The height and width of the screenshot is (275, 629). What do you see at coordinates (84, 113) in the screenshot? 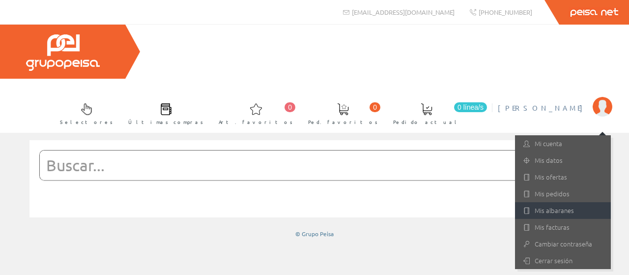
I see `a: Selectores` at bounding box center [84, 113].